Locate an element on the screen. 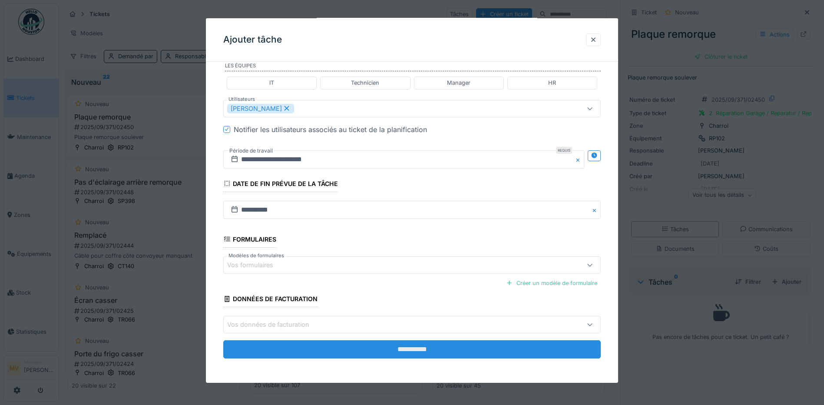  label: Utilisateurs is located at coordinates (242, 99).